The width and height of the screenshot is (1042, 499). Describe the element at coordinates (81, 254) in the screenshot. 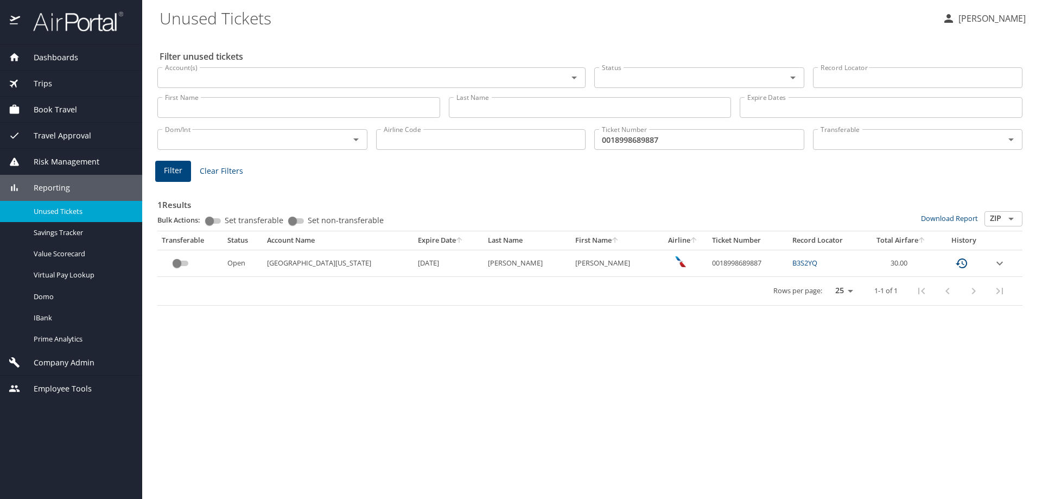

I see `span: Value Scorecard` at that location.